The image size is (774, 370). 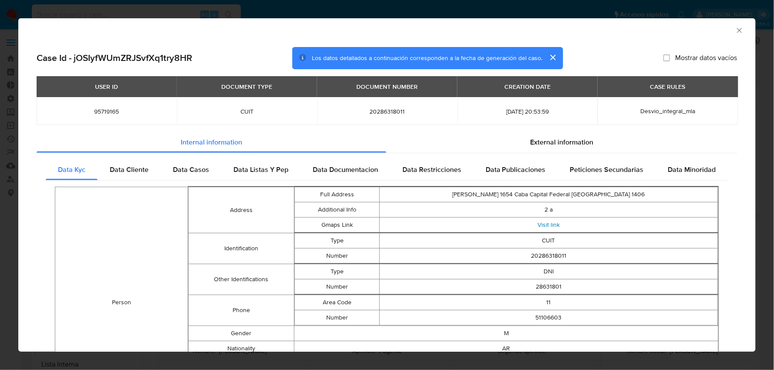 What do you see at coordinates (562, 142) in the screenshot?
I see `span: External information` at bounding box center [562, 142].